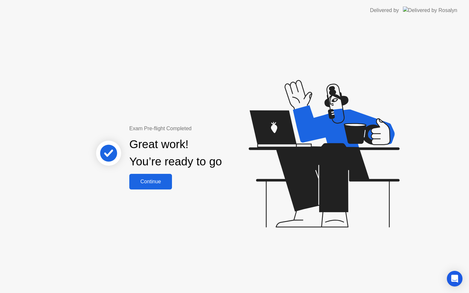  Describe the element at coordinates (384, 10) in the screenshot. I see `div: Delivered by` at that location.